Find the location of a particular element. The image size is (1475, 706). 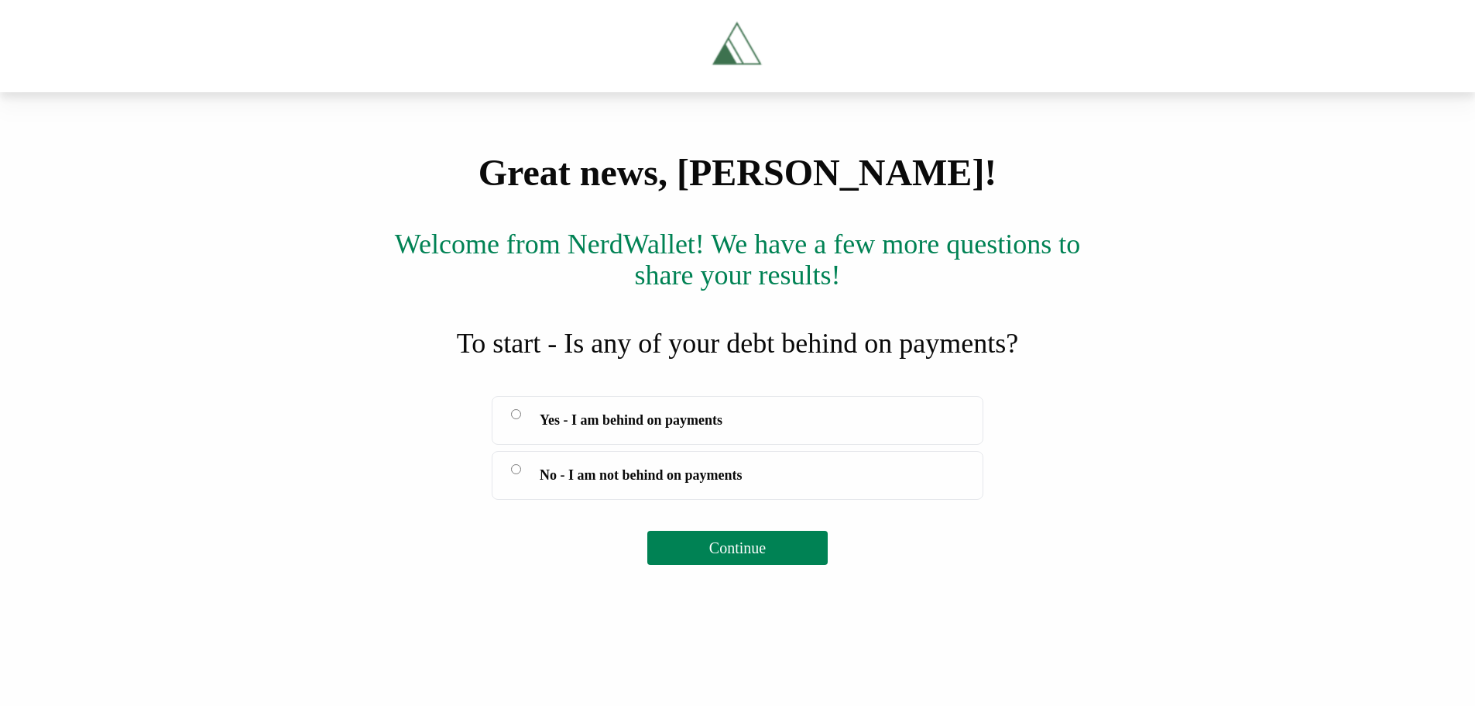

span: Yes - I am behind on payments is located at coordinates (631, 420).